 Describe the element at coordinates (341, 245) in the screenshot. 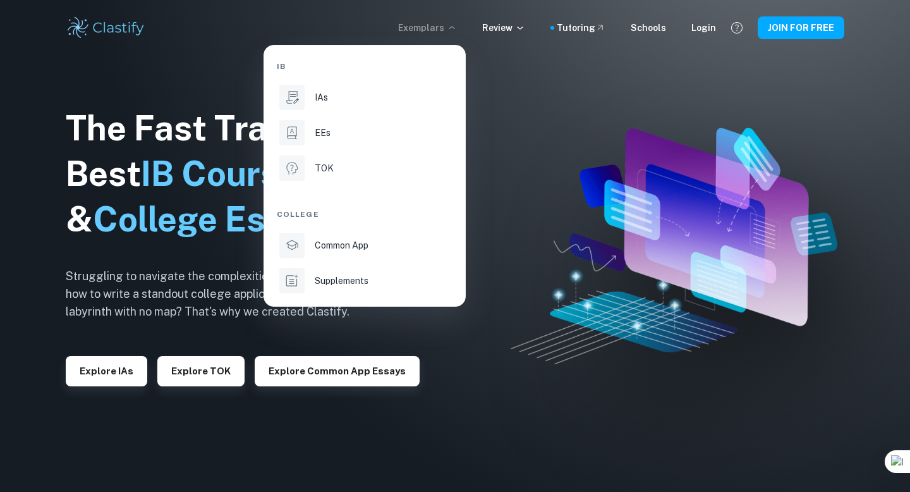

I see `p: Common App` at that location.